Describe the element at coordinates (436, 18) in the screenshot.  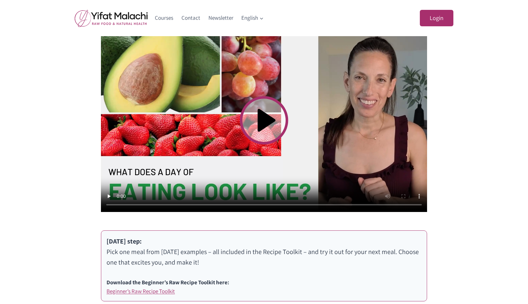
I see `a: Login` at that location.